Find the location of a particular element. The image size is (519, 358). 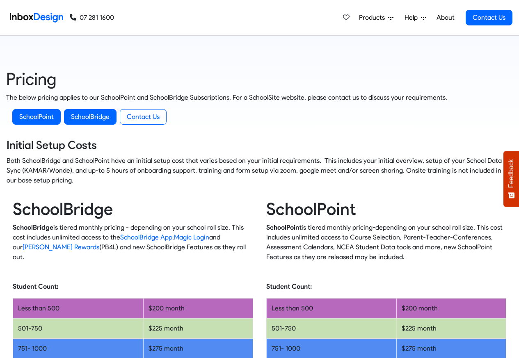

a: SchoolBridge App is located at coordinates (146, 237).